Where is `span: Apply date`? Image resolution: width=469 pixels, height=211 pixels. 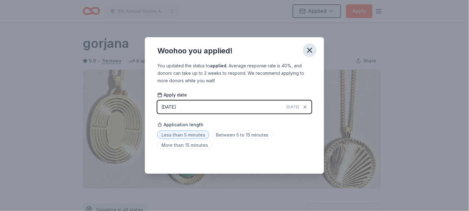 span: Apply date is located at coordinates (172, 95).